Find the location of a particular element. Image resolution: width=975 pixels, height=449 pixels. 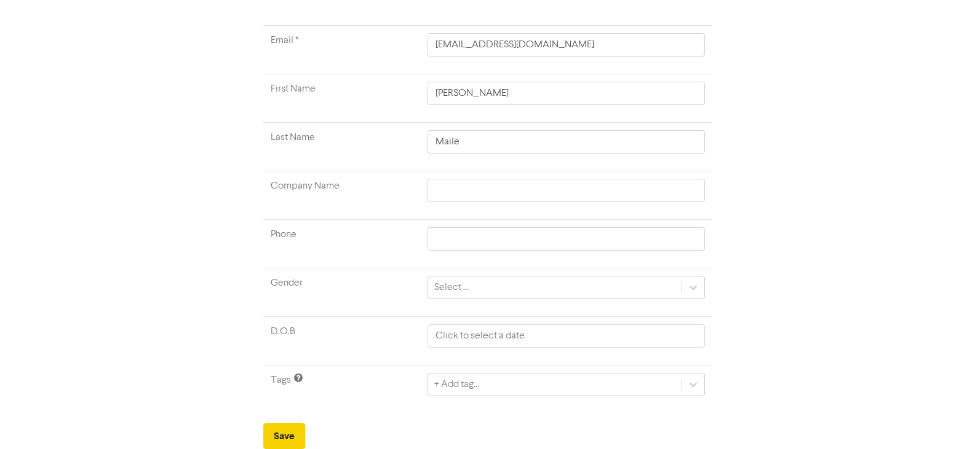

td: Last Name is located at coordinates (342, 147).